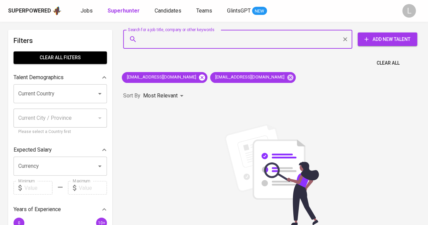 This screenshot has width=428, height=225. I want to click on div: Superpowered, so click(29, 11).